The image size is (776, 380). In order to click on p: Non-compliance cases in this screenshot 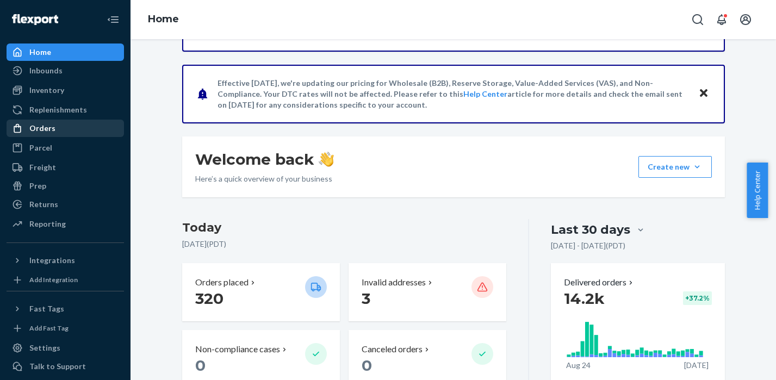, I will do `click(238, 349)`.